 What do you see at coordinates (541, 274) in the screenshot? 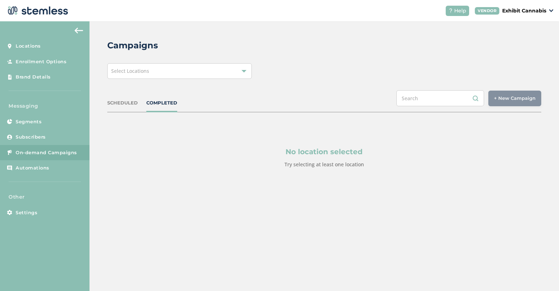
I see `div: Chat Widget` at bounding box center [541, 274].